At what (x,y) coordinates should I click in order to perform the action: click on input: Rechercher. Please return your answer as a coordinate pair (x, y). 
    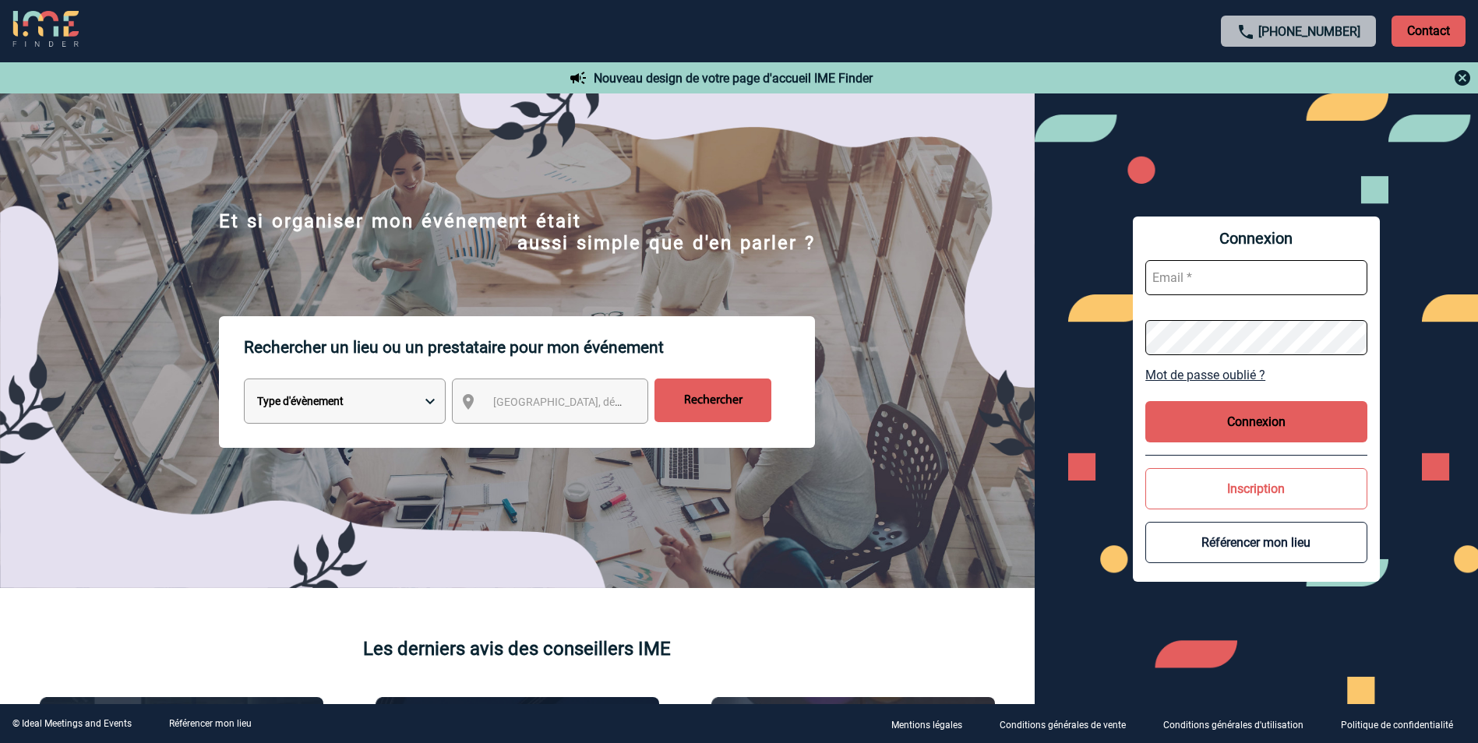
    Looking at the image, I should click on (713, 401).